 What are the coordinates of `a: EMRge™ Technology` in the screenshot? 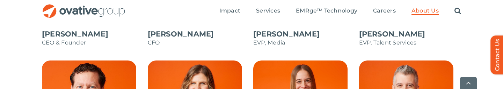 It's located at (326, 11).